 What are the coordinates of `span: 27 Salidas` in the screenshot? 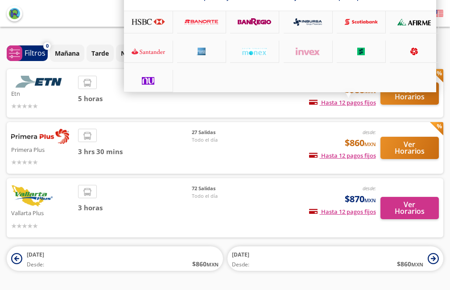 It's located at (223, 132).